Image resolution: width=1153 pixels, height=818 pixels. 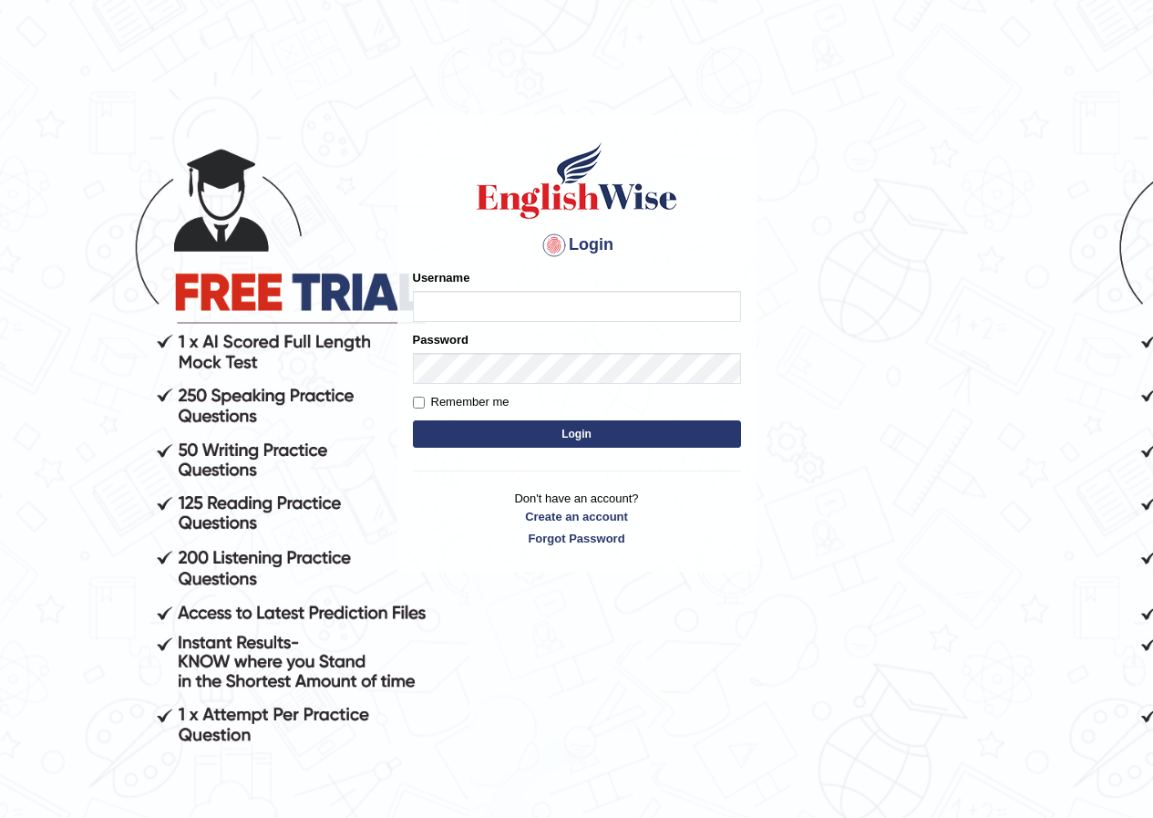 What do you see at coordinates (577, 245) in the screenshot?
I see `h4: Login` at bounding box center [577, 245].